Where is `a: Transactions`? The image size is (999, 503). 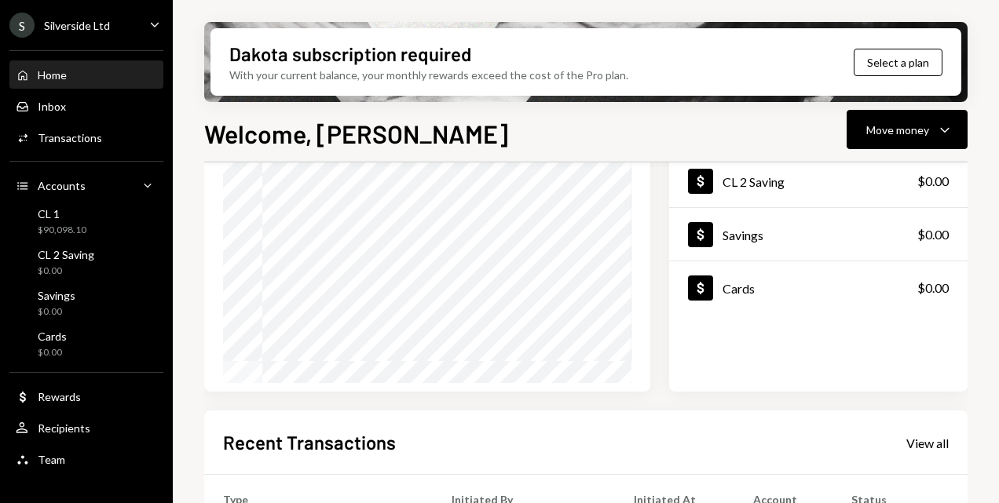
a: Transactions is located at coordinates (86, 137).